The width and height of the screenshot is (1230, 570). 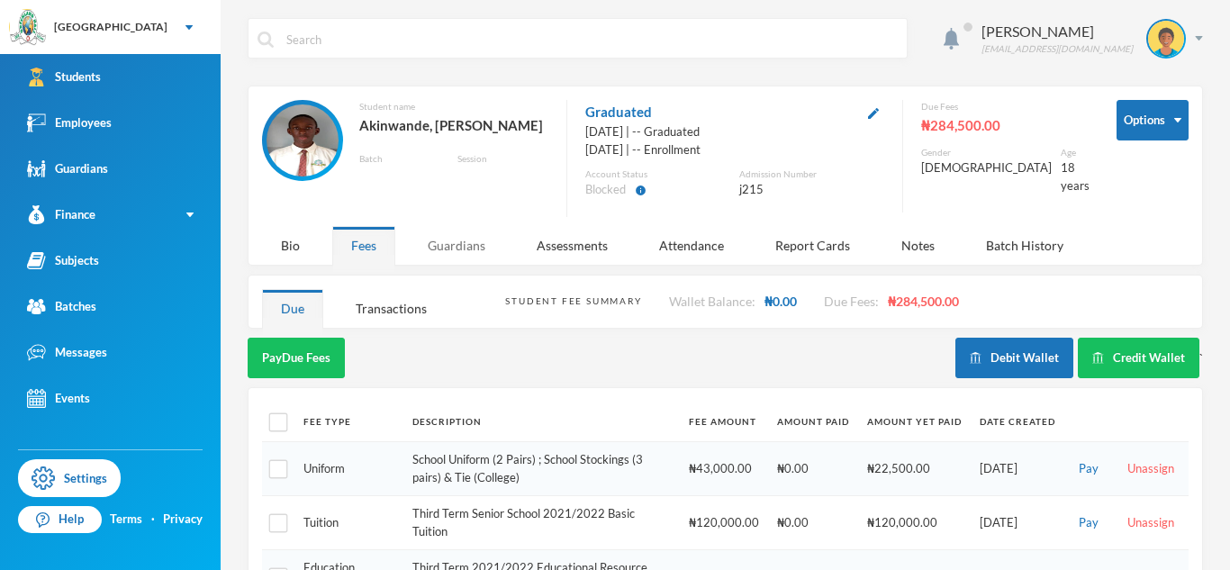 I want to click on div: Batch, so click(x=402, y=159).